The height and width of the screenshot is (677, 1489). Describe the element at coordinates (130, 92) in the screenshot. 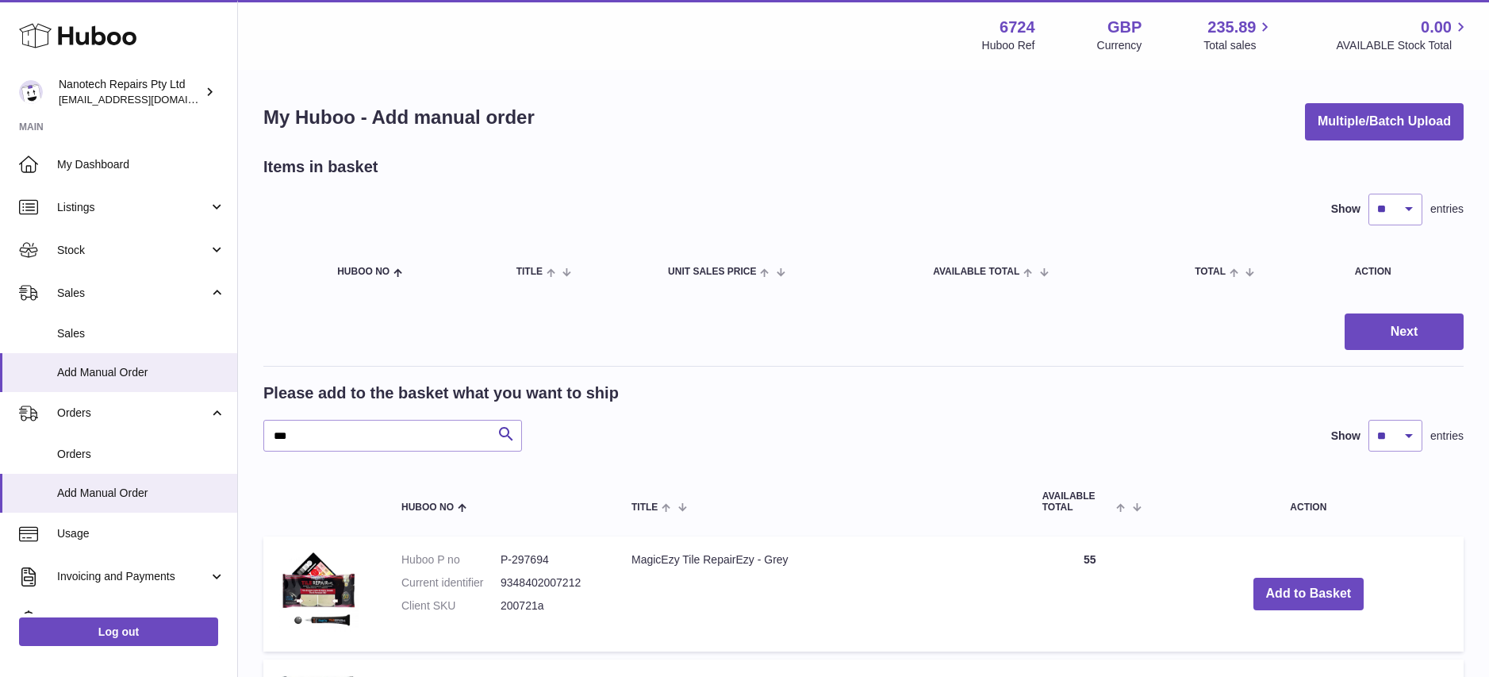

I see `div: Nanotech Repairs Pty Ltd` at that location.